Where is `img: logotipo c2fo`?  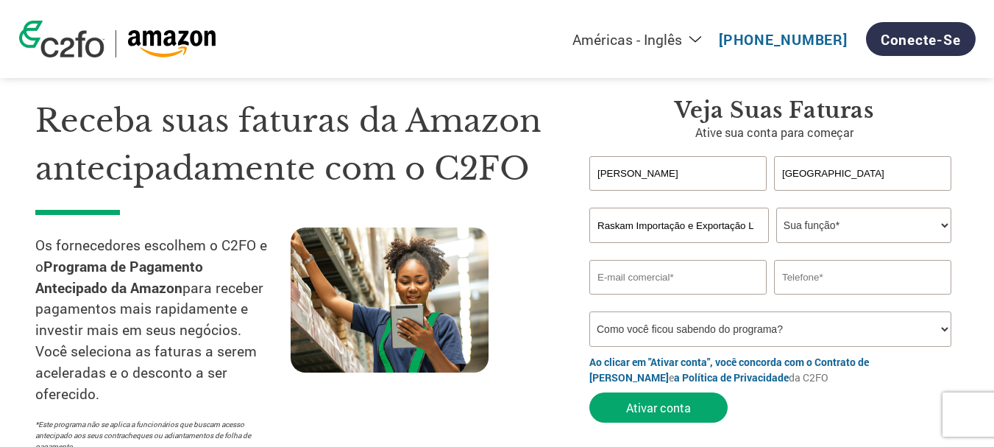 img: logotipo c2fo is located at coordinates (62, 39).